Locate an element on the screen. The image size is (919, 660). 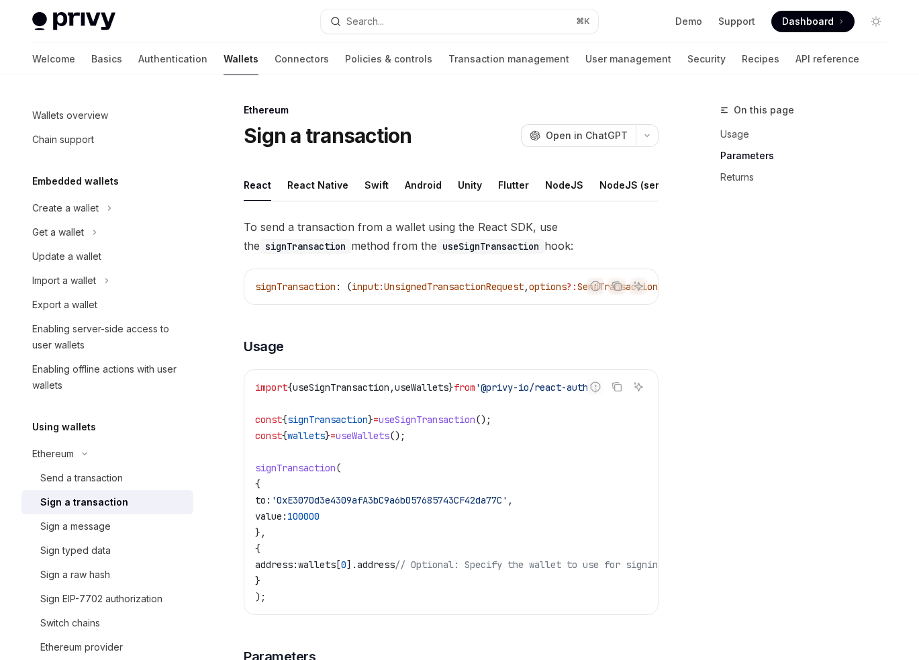
a: Enabling offline actions with user wallets is located at coordinates (107, 377).